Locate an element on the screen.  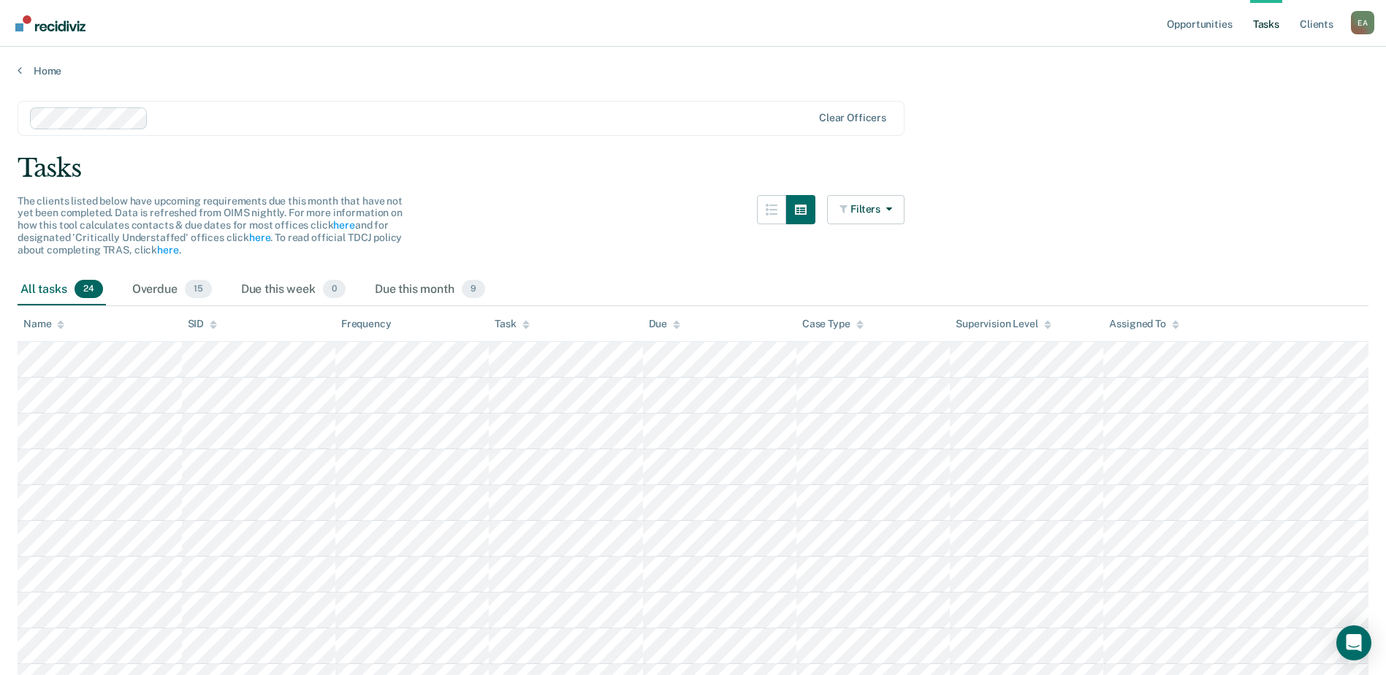
div: Tasks is located at coordinates (692, 168).